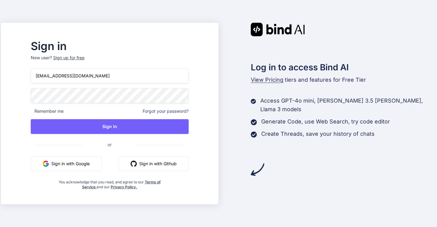 Image resolution: width=437 pixels, height=227 pixels. What do you see at coordinates (110, 61) in the screenshot?
I see `p: New user?` at bounding box center [110, 61].